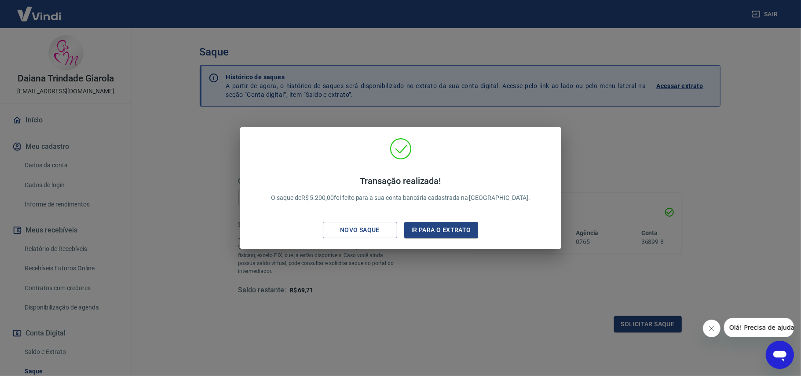 The width and height of the screenshot is (801, 376). I want to click on span: Olá! Precisa de ajuda?, so click(40, 10).